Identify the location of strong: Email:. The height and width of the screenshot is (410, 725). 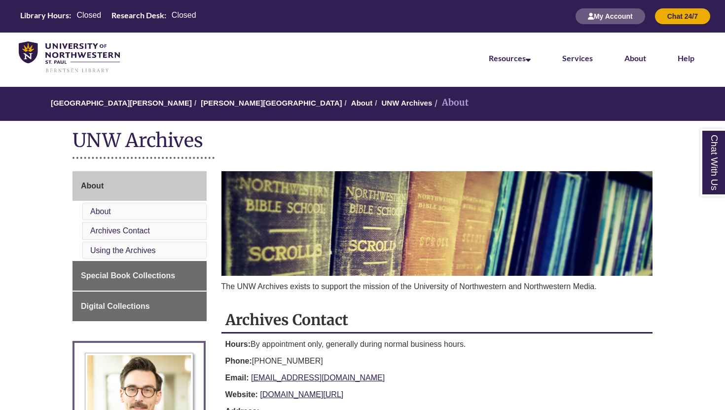
(237, 378).